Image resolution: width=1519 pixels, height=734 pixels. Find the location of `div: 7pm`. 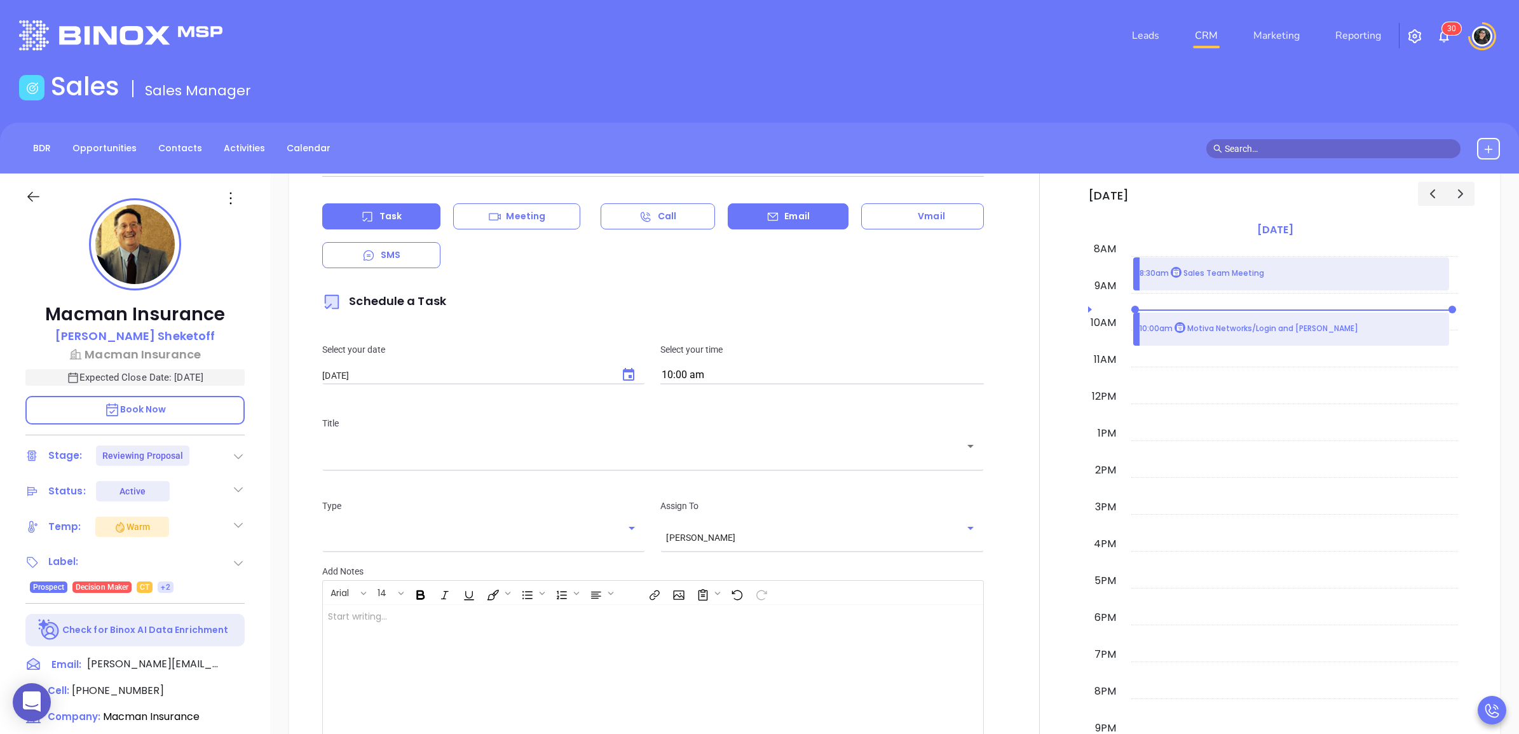

div: 7pm is located at coordinates (1105, 655).